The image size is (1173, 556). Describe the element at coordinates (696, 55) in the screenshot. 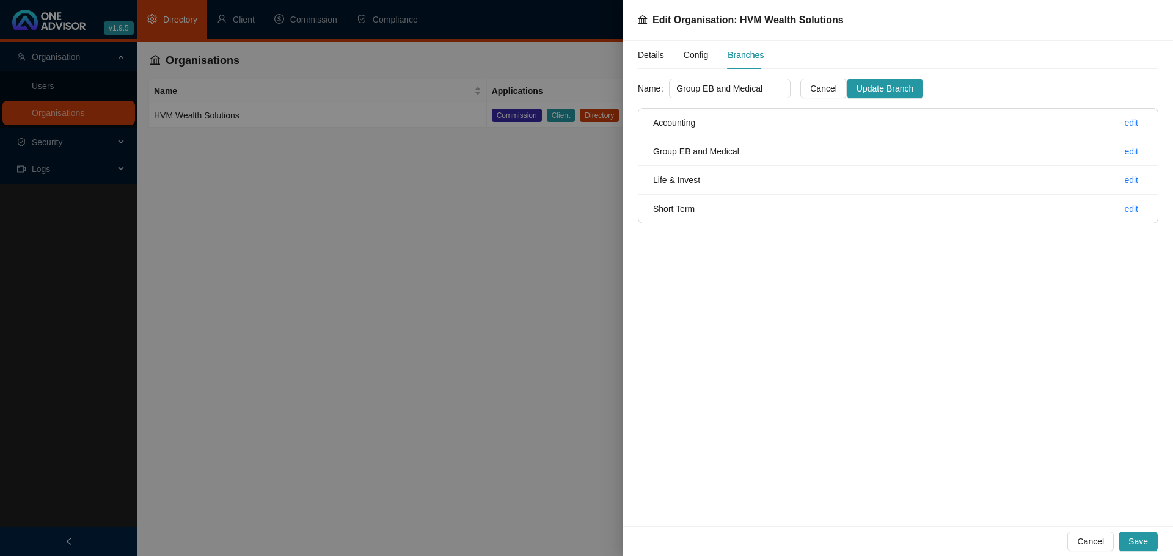

I see `span: Config` at that location.